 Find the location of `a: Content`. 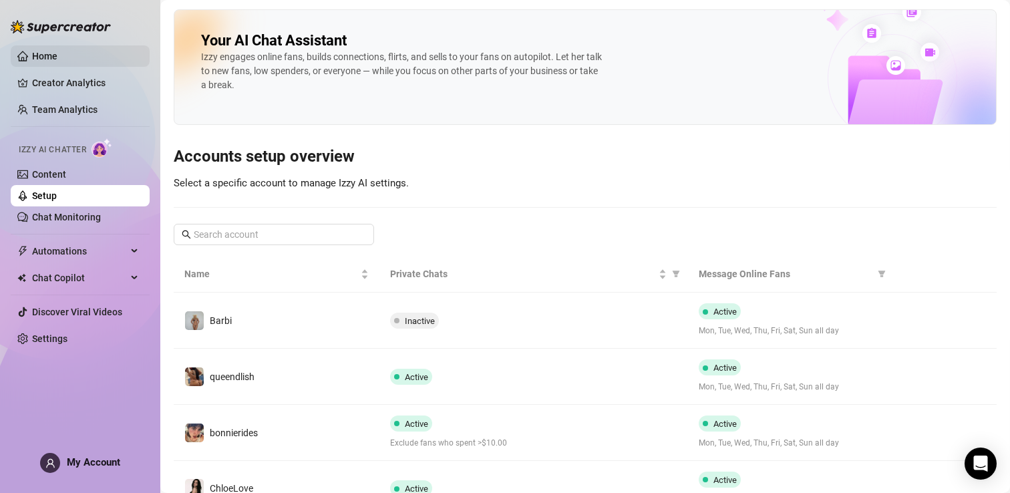

a: Content is located at coordinates (49, 174).